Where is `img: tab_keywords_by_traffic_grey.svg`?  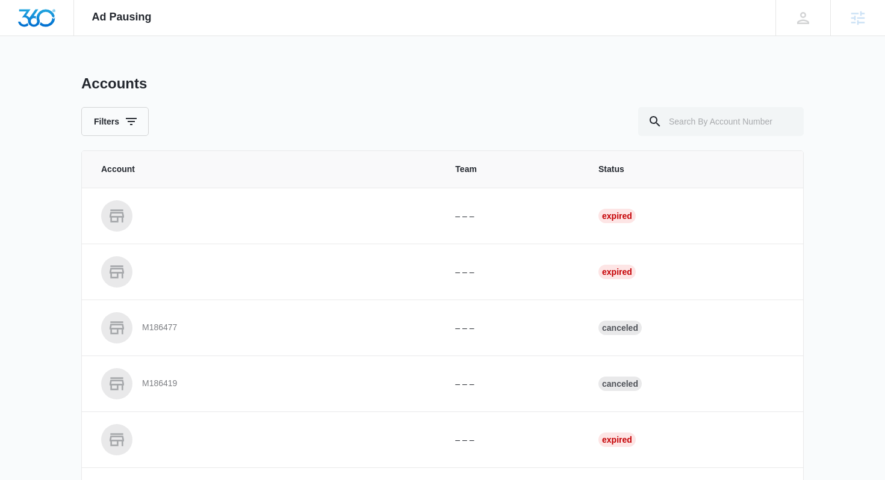
img: tab_keywords_by_traffic_grey.svg is located at coordinates (125, 75).